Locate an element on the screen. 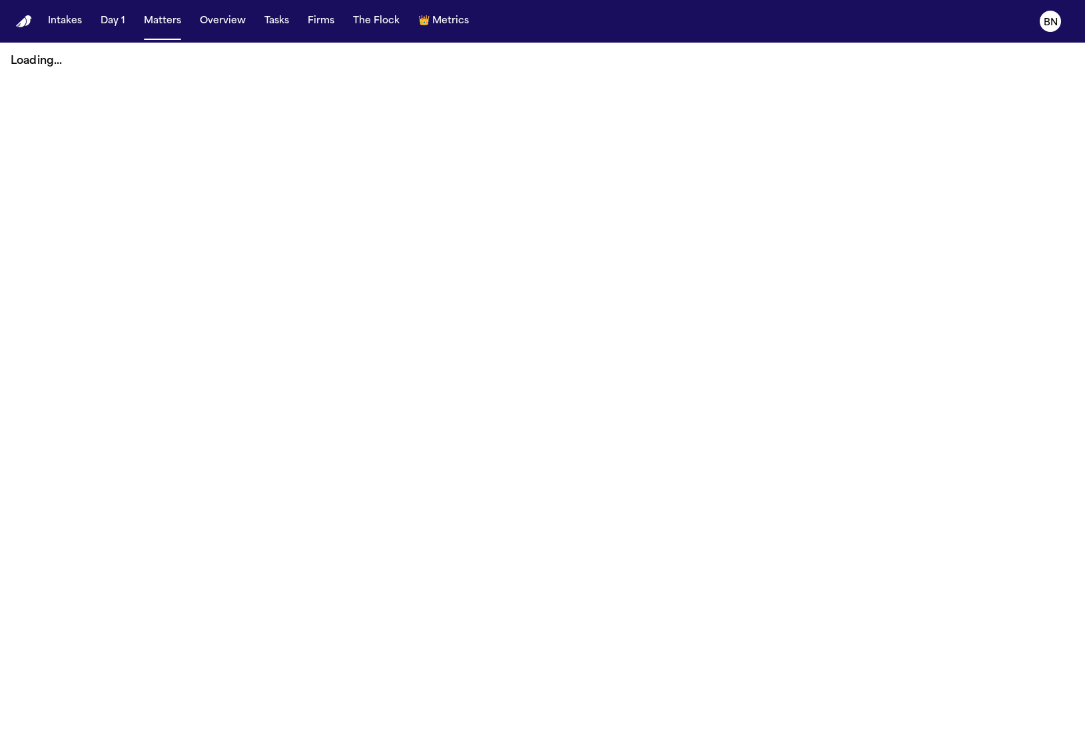 This screenshot has height=754, width=1085. a: Overview is located at coordinates (222, 21).